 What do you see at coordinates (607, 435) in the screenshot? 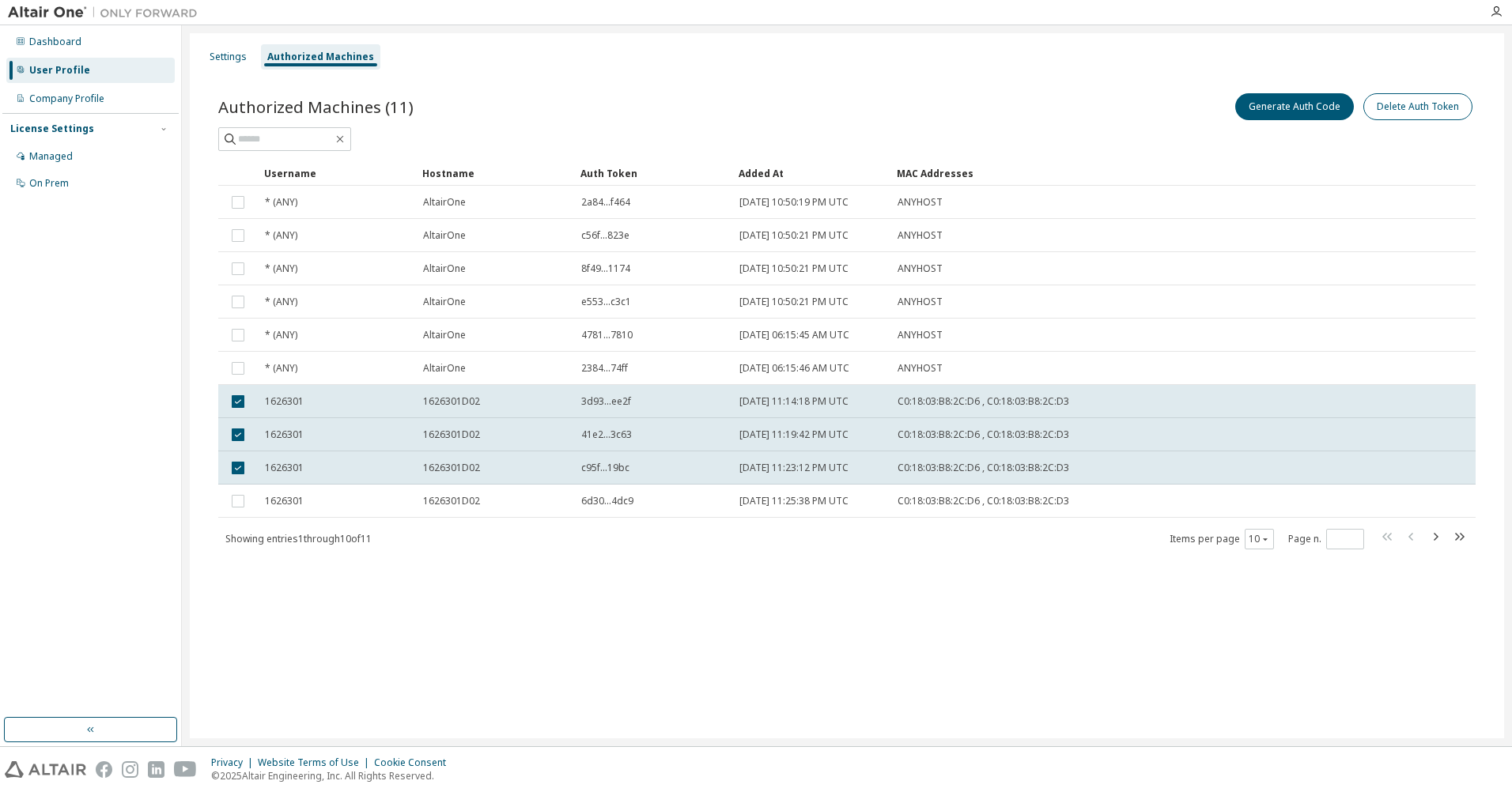
I see `span: 41e2...3c63` at bounding box center [607, 435].